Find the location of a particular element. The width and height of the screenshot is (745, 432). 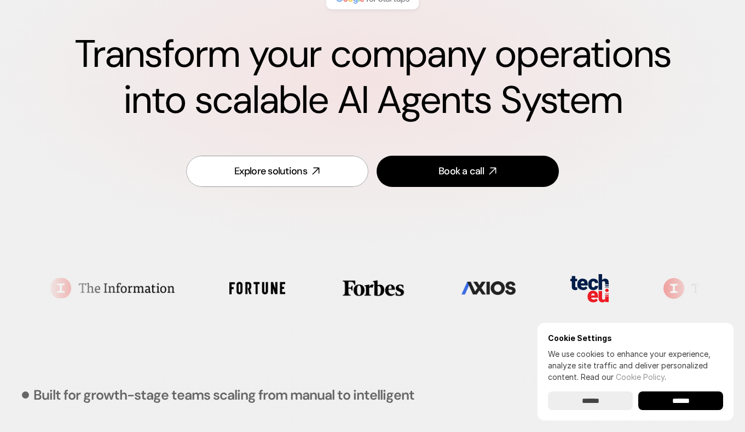

div: Book a call is located at coordinates (461, 171).